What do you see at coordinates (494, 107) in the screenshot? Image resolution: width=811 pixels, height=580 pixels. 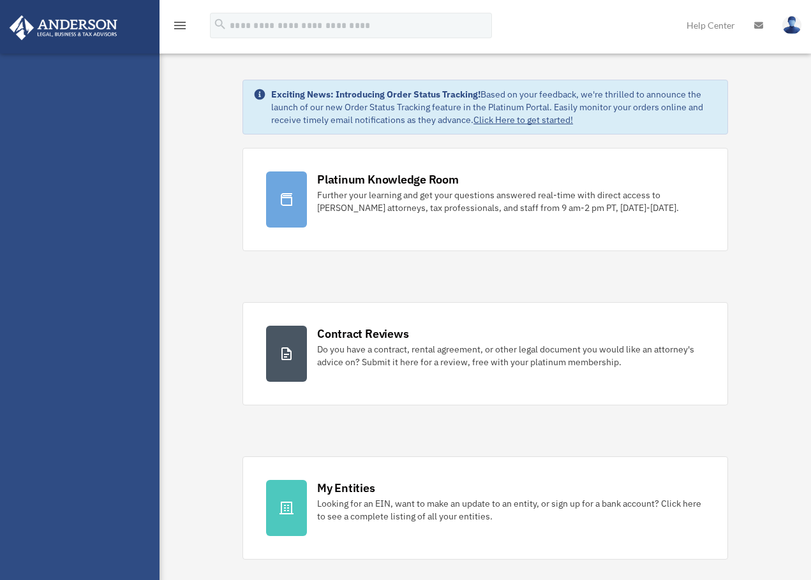 I see `div: Based on your feedback, we're thrilled to announce the launch of our new Order Status Tracking fe...` at bounding box center [494, 107].